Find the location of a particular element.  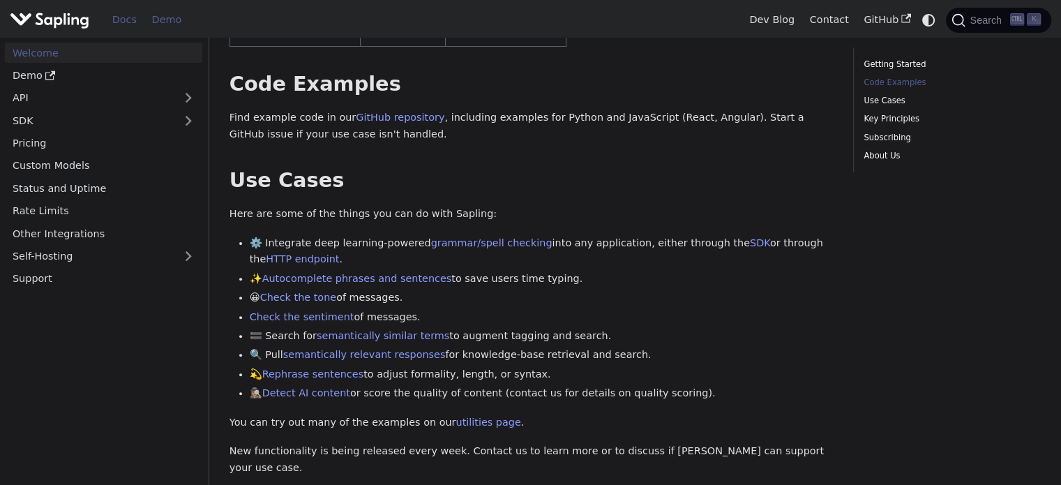

li: 🔍 Pull for knowledge-base retrieval and search. is located at coordinates (541, 355).